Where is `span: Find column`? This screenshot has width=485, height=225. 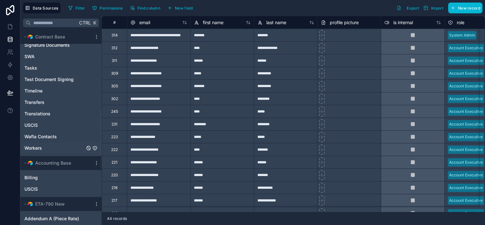
span: Find column is located at coordinates (149, 8).